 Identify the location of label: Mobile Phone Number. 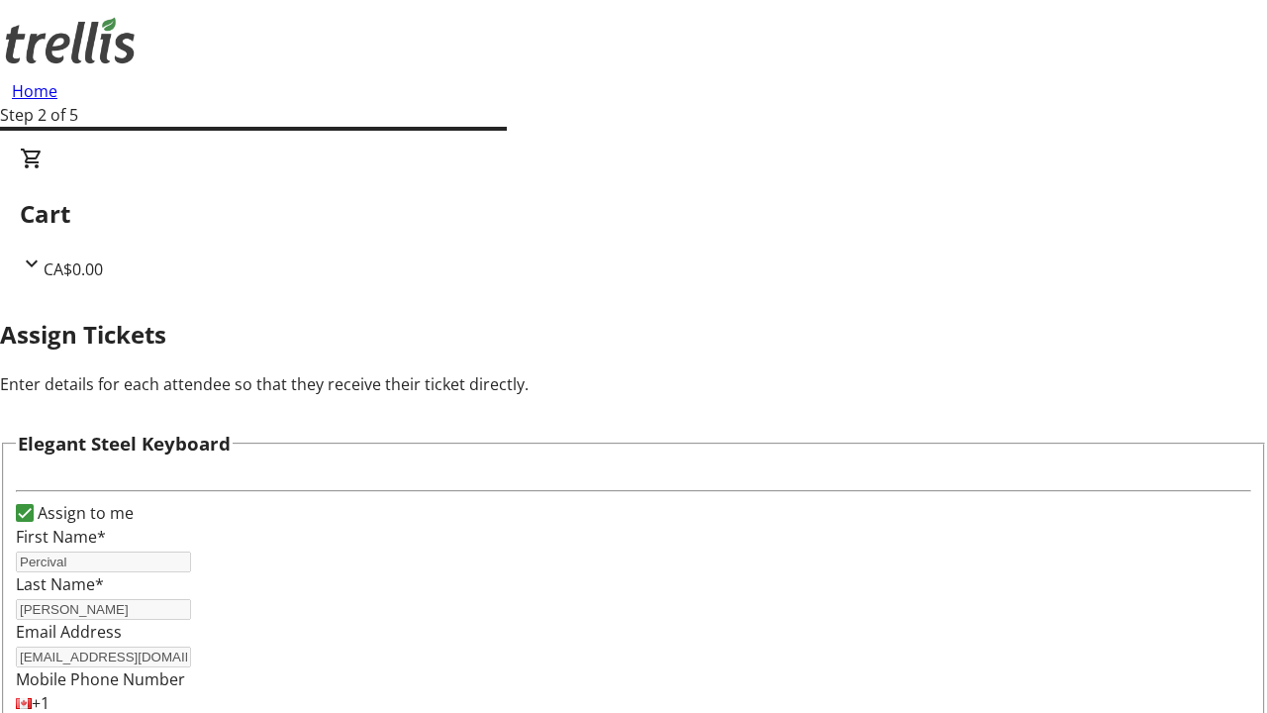
(100, 679).